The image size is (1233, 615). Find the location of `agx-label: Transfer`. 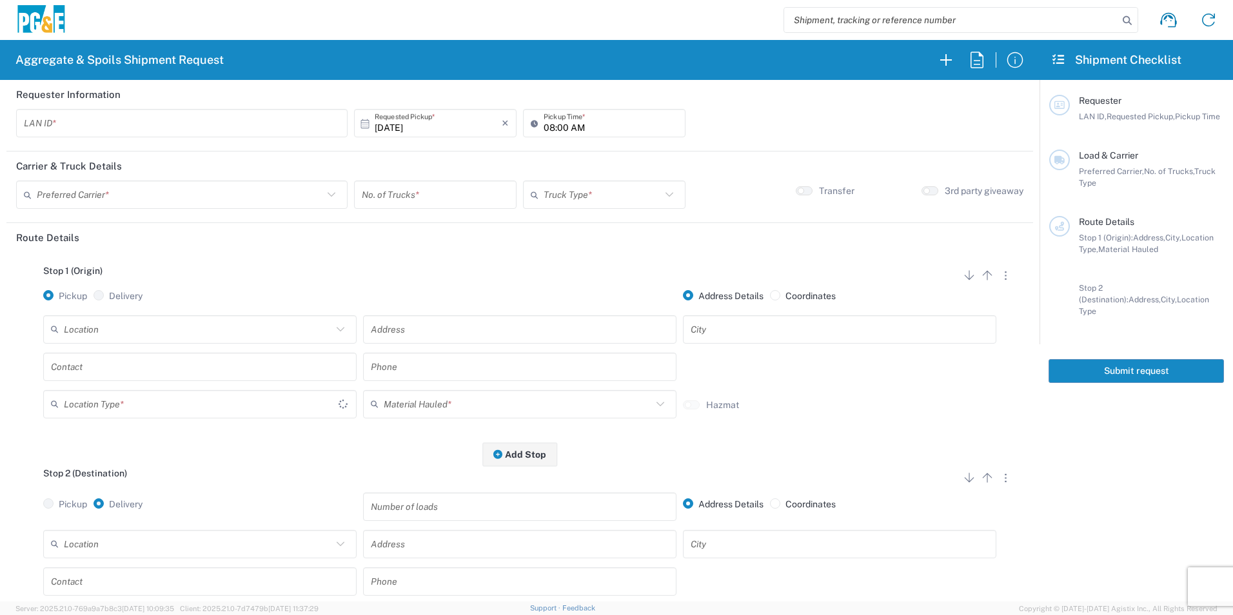

agx-label: Transfer is located at coordinates (837, 191).